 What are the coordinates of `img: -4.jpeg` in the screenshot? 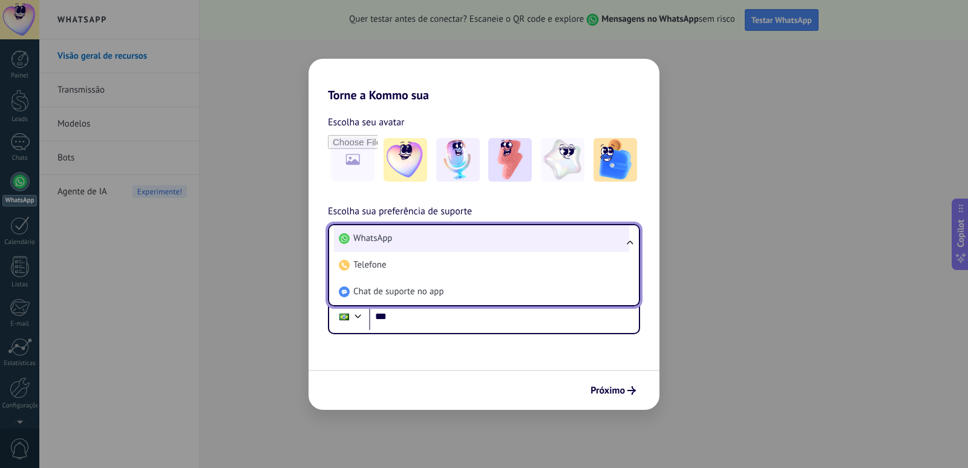 It's located at (563, 160).